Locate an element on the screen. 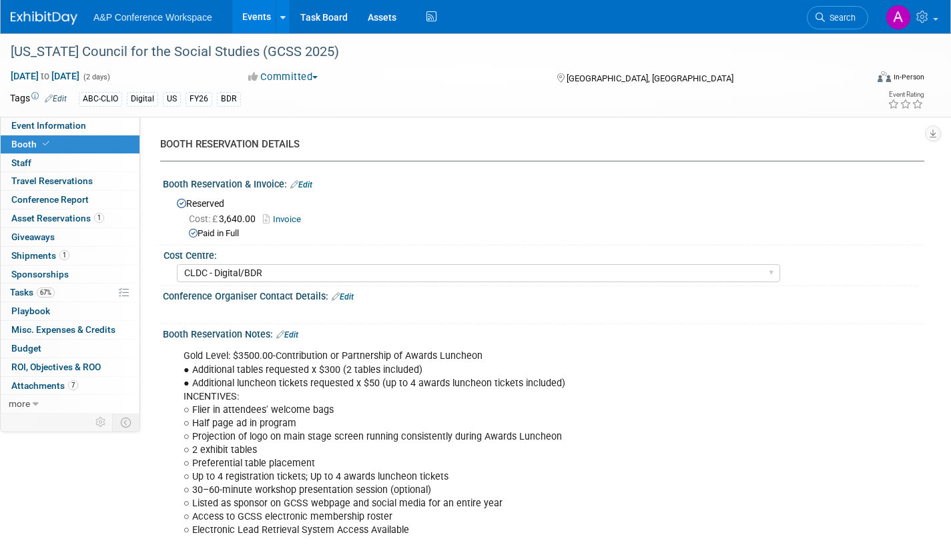  div: Gold Level: $3500.00-Contribution or Partnership of Awards Luncheon ● Additional tables requested... is located at coordinates (475, 443).